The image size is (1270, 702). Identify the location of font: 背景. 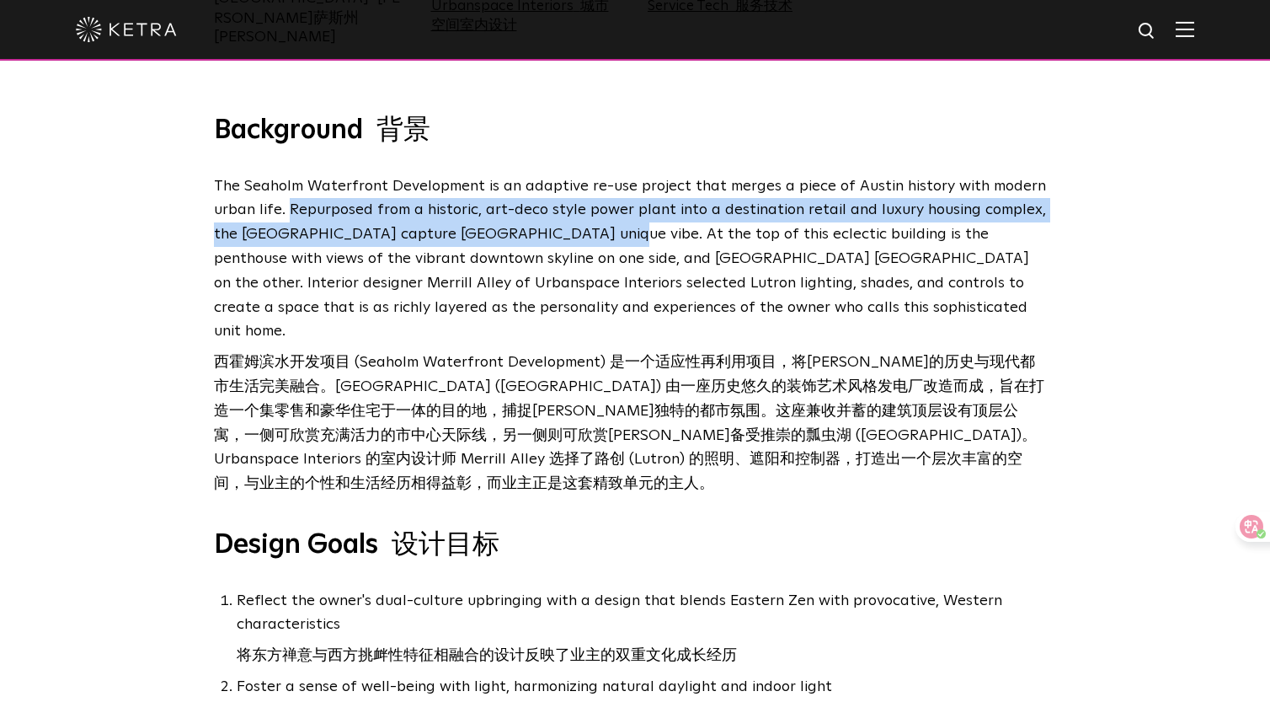
(404, 131).